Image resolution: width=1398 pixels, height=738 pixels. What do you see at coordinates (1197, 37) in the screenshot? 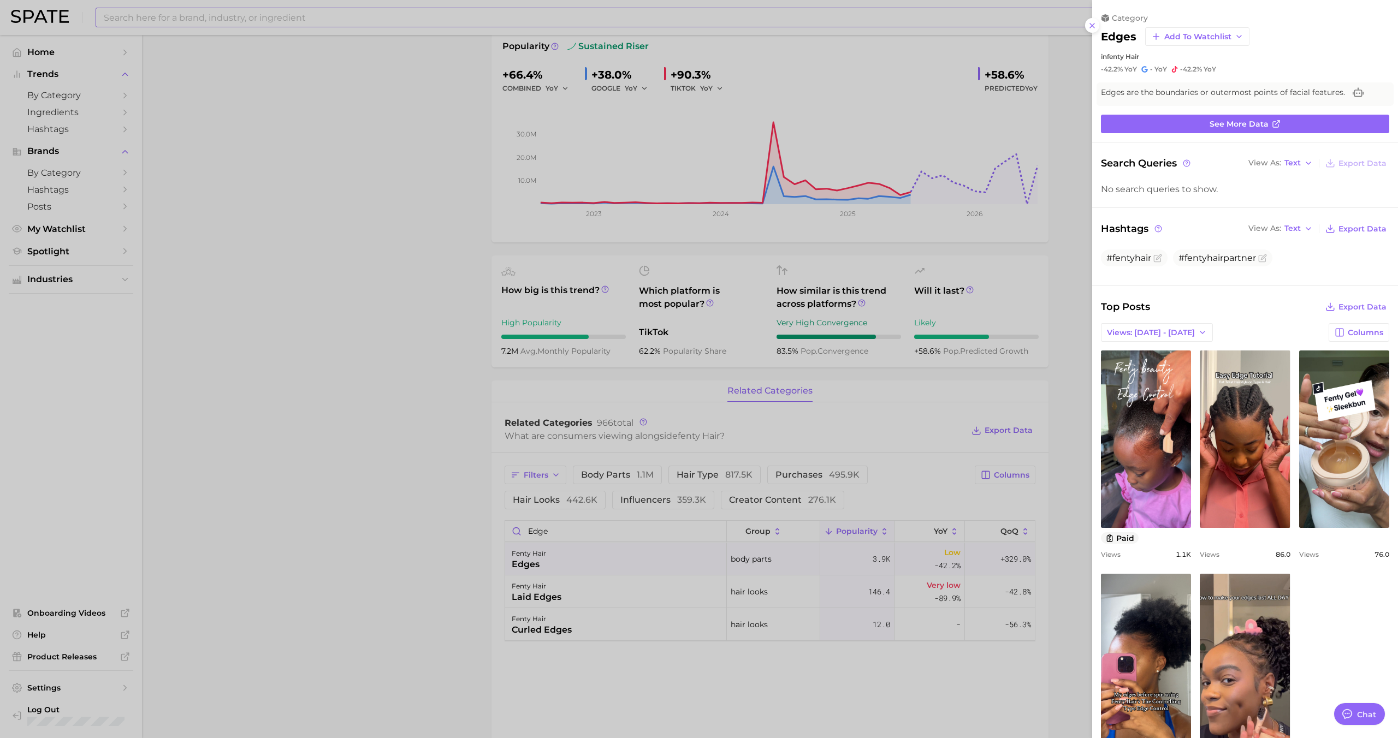
I see `button: Add to Watchlist` at bounding box center [1197, 37].